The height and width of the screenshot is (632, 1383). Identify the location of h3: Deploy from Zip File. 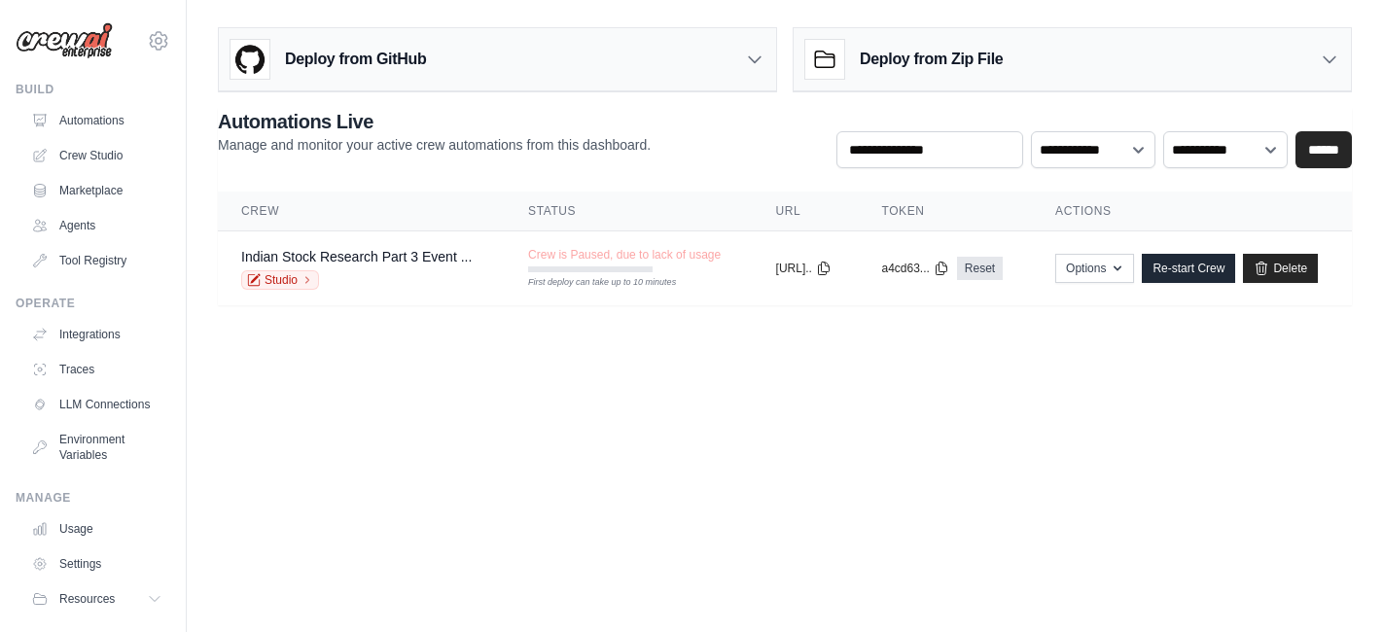
(931, 59).